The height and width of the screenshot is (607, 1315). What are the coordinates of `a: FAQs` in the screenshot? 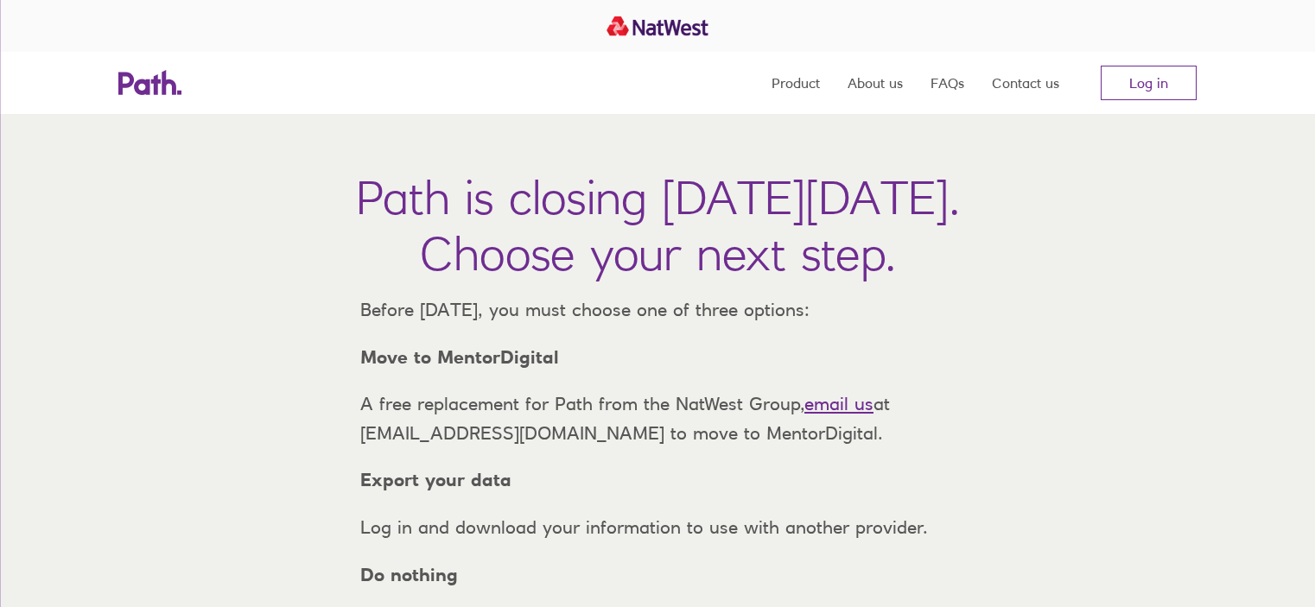 It's located at (947, 83).